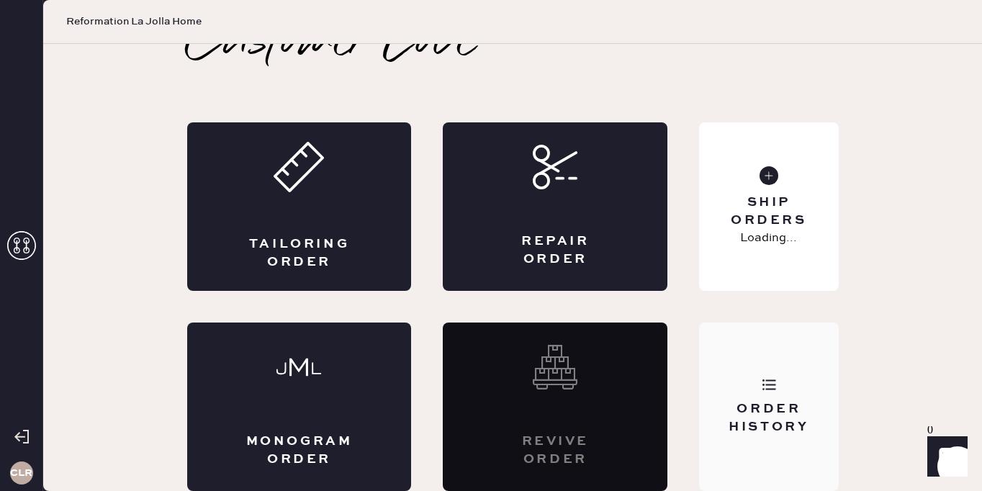 The width and height of the screenshot is (982, 491). Describe the element at coordinates (555, 407) in the screenshot. I see `div: Interested? Contact us at care@hemster.co` at that location.